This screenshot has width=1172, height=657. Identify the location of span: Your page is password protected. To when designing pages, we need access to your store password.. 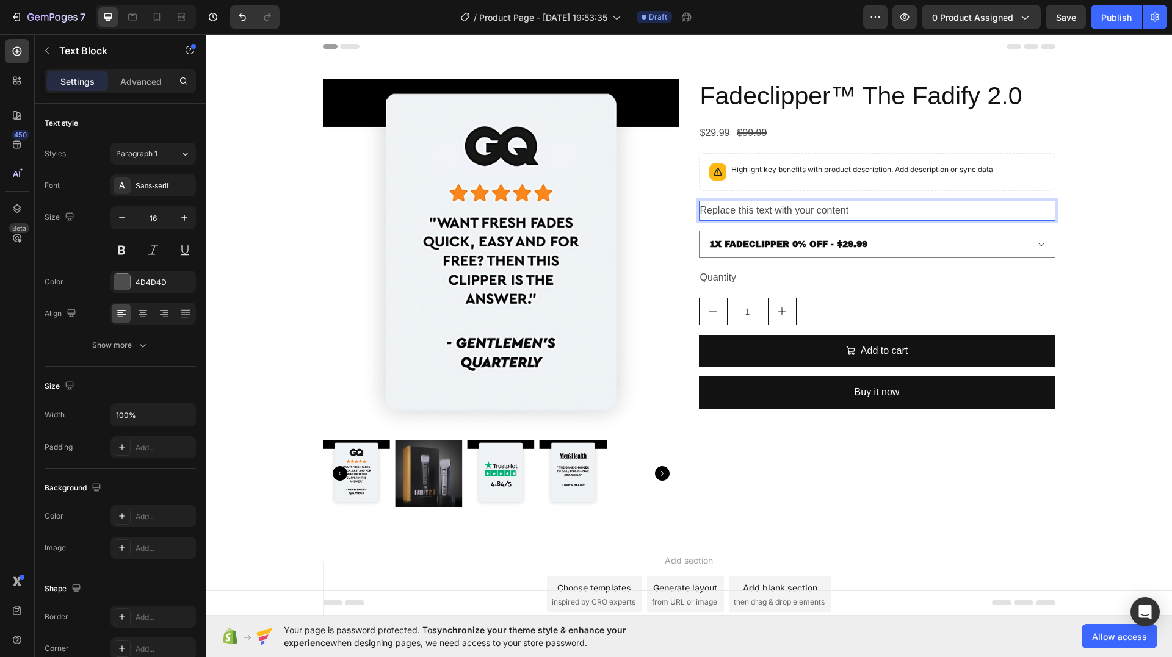
(478, 636).